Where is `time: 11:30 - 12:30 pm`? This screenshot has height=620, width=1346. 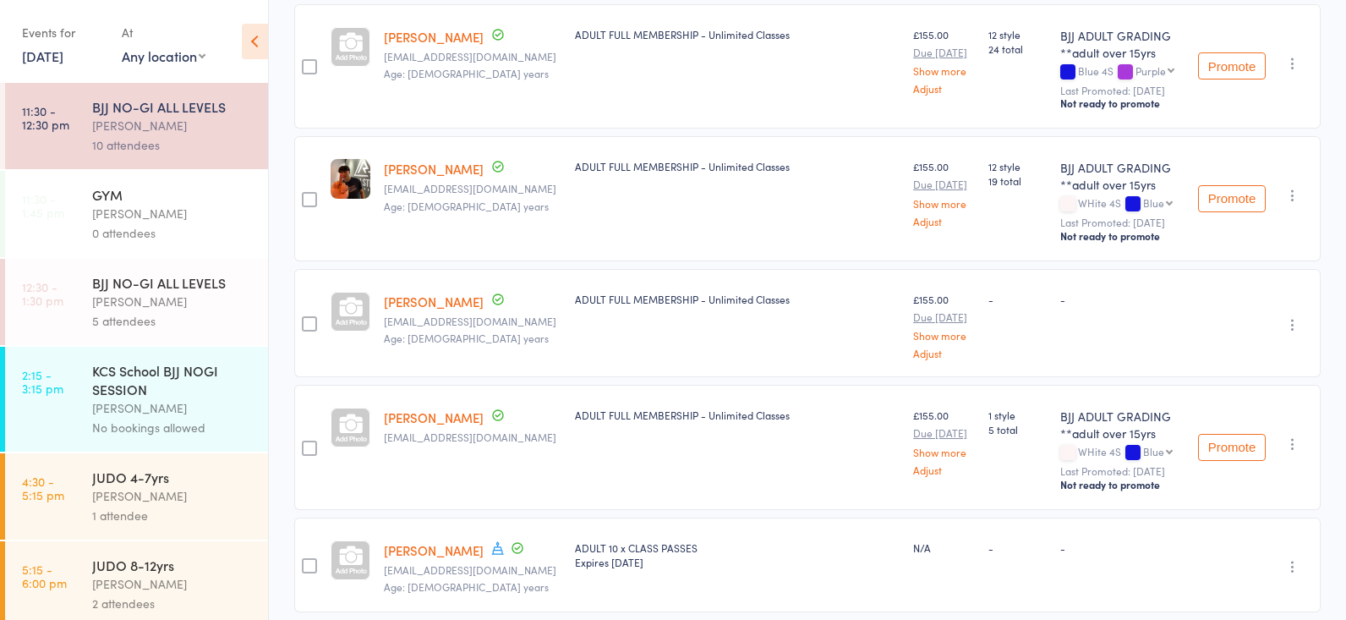 time: 11:30 - 12:30 pm is located at coordinates (46, 118).